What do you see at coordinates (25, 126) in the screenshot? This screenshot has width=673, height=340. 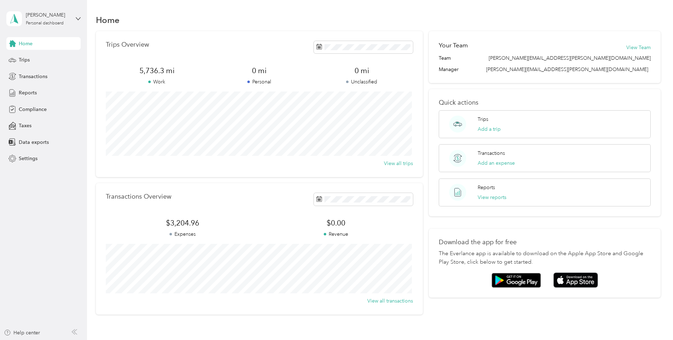 I see `span: Taxes` at bounding box center [25, 126].